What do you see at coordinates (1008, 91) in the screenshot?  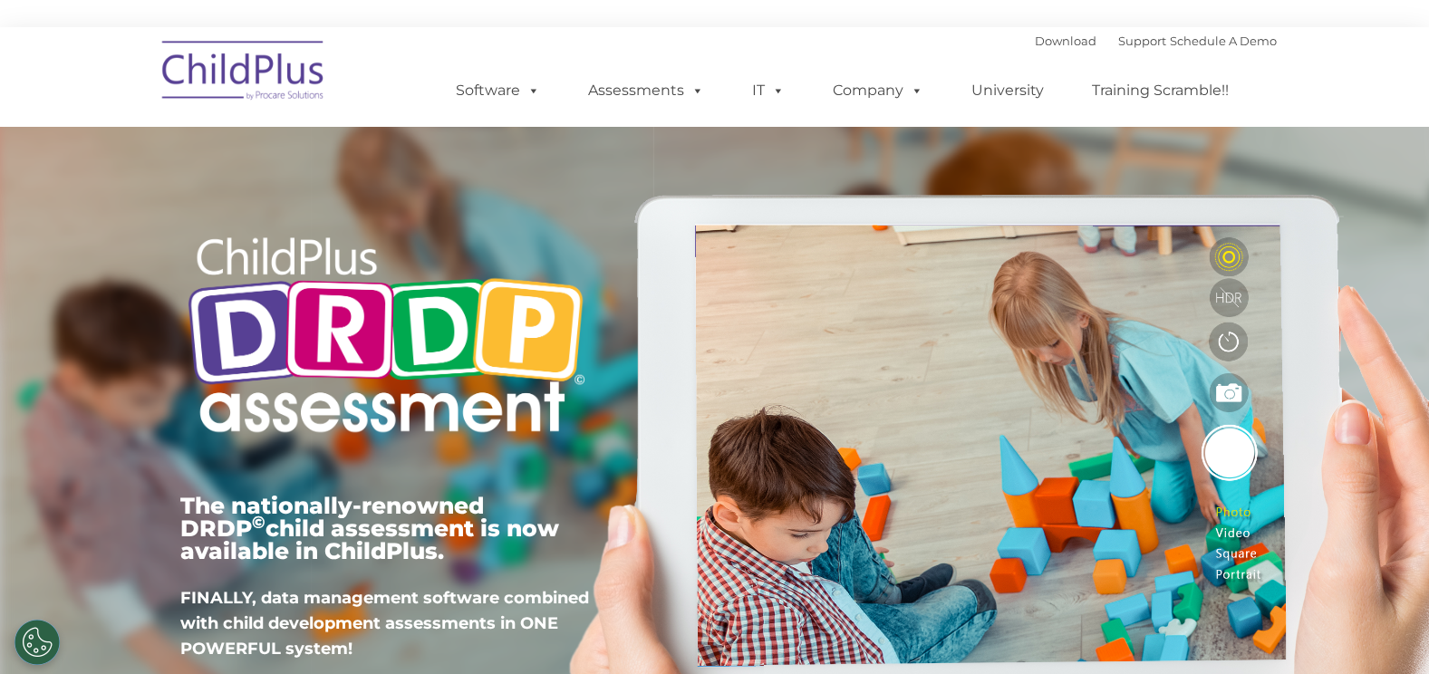 I see `a: University` at bounding box center [1008, 91].